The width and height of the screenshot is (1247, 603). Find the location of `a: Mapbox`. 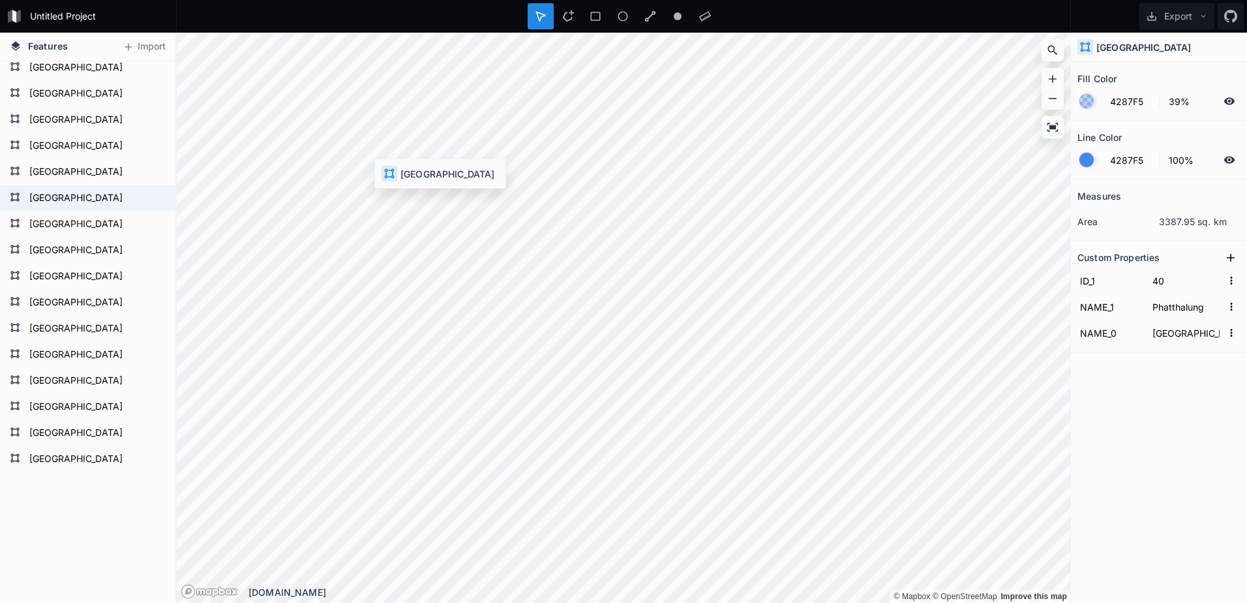

a: Mapbox is located at coordinates (912, 596).